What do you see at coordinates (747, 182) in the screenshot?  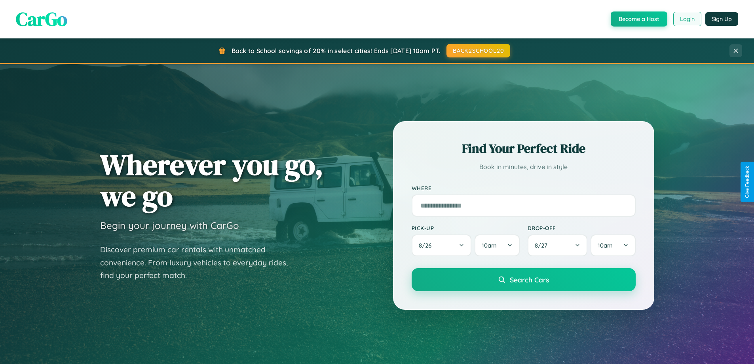 I see `div: Give Feedback` at bounding box center [747, 182].